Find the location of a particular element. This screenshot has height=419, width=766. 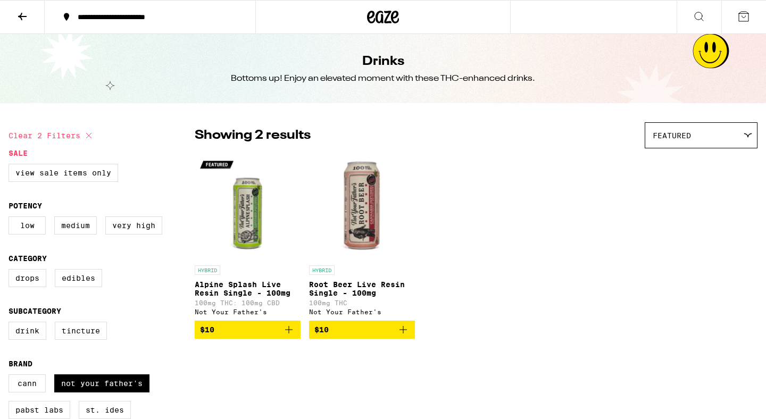

legend: Potency is located at coordinates (25, 206).